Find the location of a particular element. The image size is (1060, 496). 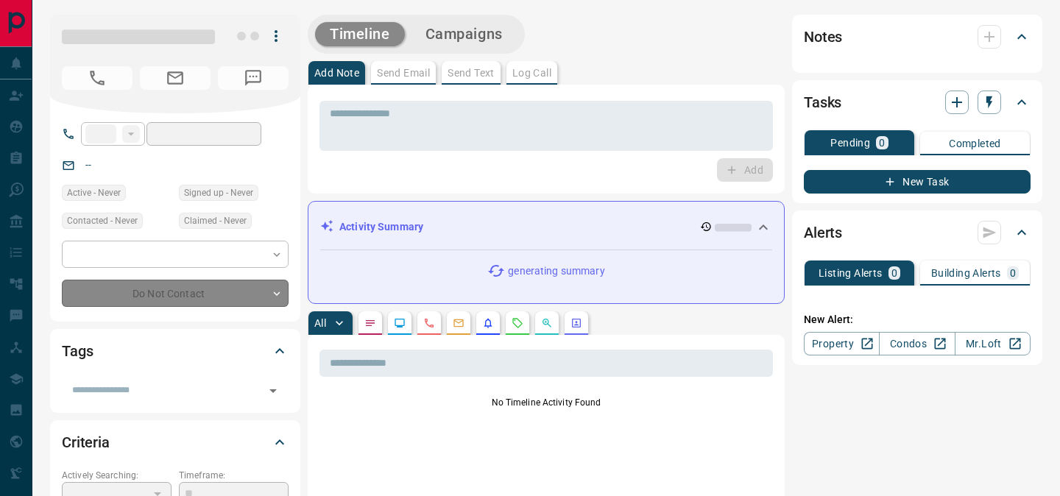

span: Contacted - Never is located at coordinates (102, 221).